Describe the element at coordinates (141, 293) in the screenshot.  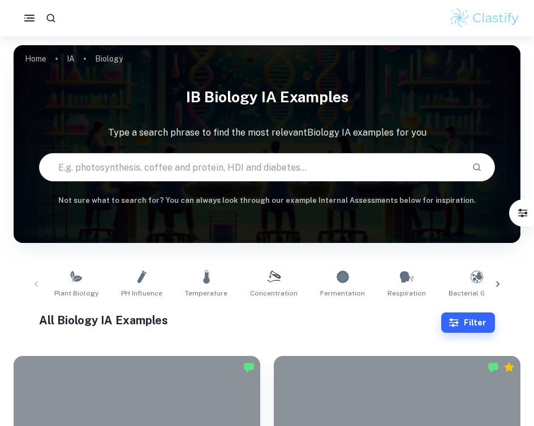
I see `span: pH Influence` at that location.